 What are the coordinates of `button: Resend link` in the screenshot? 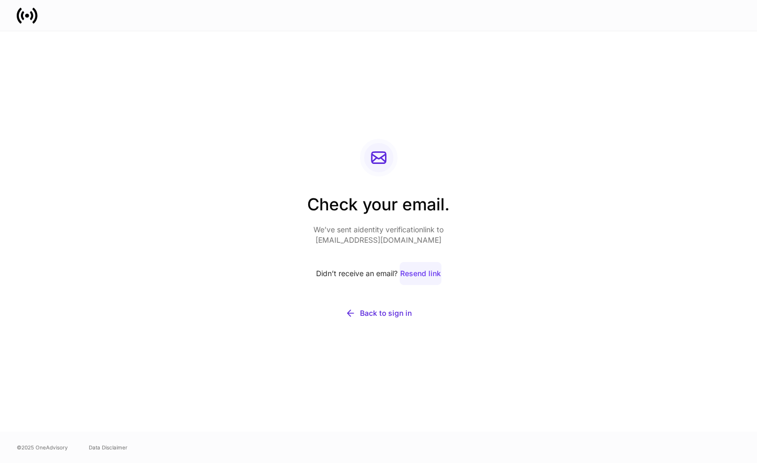 It's located at (420, 274).